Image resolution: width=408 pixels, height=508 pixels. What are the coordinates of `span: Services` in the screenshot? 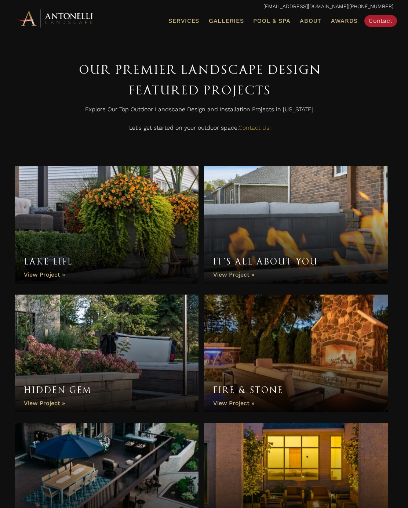 It's located at (184, 21).